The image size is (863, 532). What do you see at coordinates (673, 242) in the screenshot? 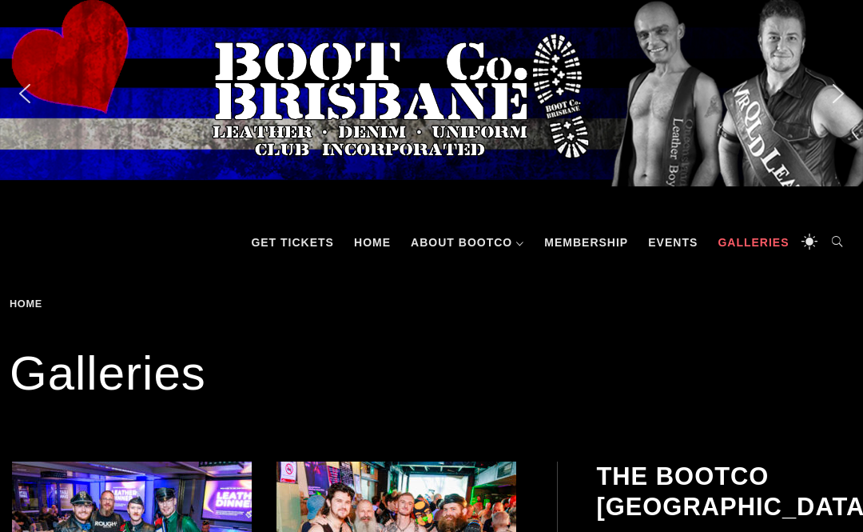
I see `a: Events` at bounding box center [673, 242].